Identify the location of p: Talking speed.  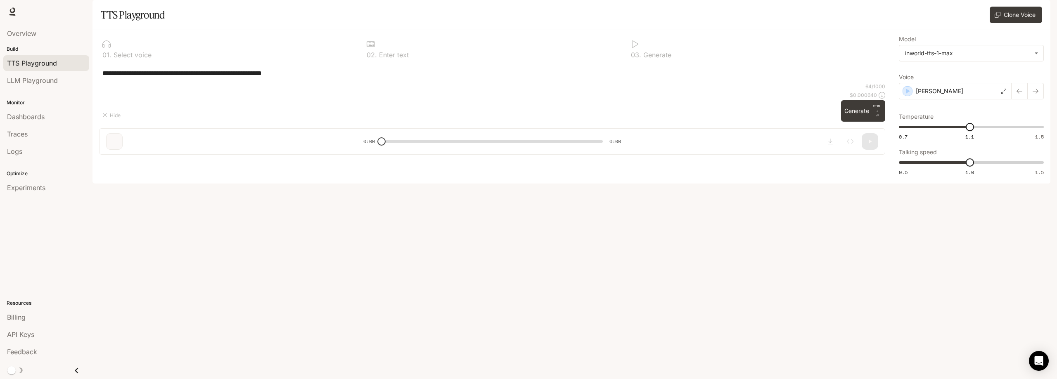
(918, 152).